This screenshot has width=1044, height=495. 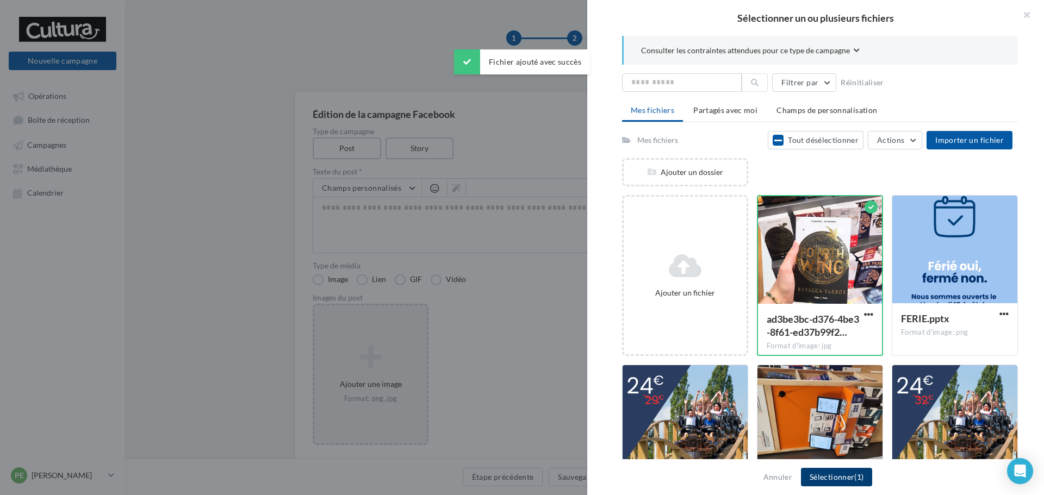 What do you see at coordinates (820, 346) in the screenshot?
I see `div: Format d'image: jpg` at bounding box center [820, 346].